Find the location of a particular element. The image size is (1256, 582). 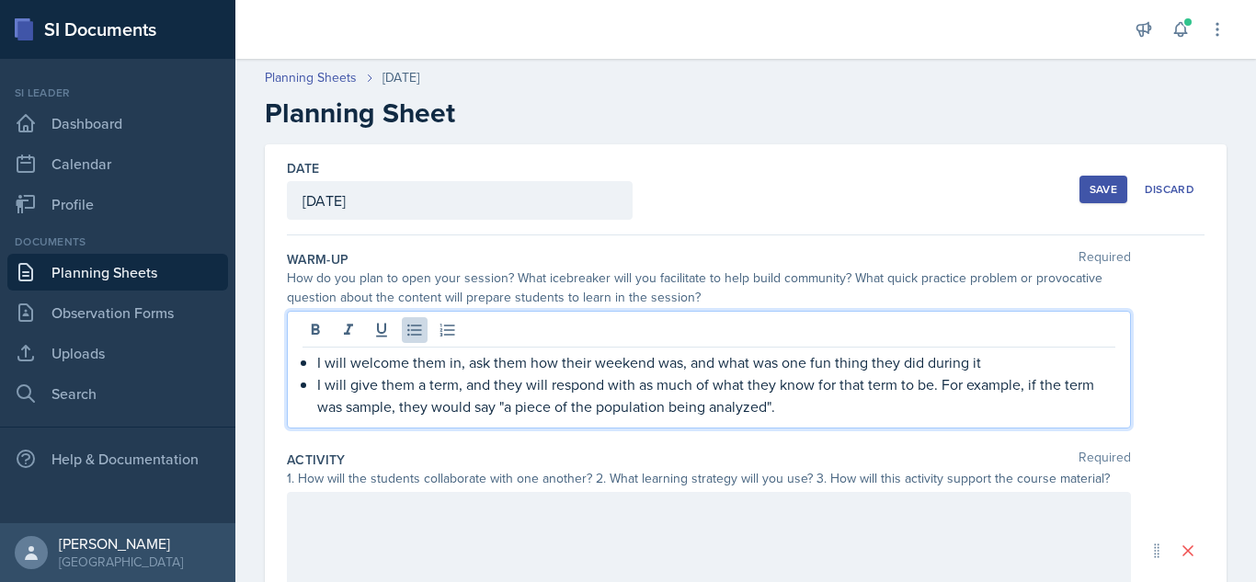

a: Uploads is located at coordinates (118, 353).